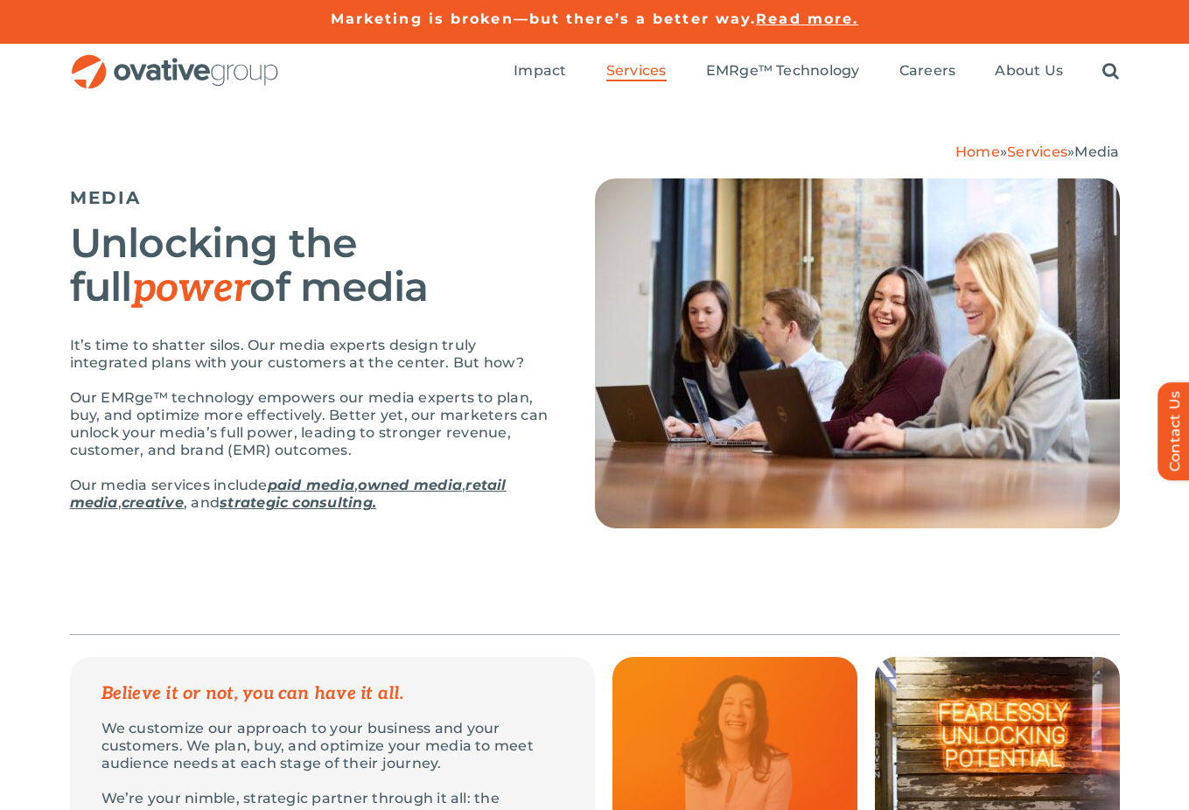 Image resolution: width=1189 pixels, height=810 pixels. Describe the element at coordinates (311, 354) in the screenshot. I see `p: It’s time to shatter silos. Our media experts design truly integrated plans with your customers a...` at that location.